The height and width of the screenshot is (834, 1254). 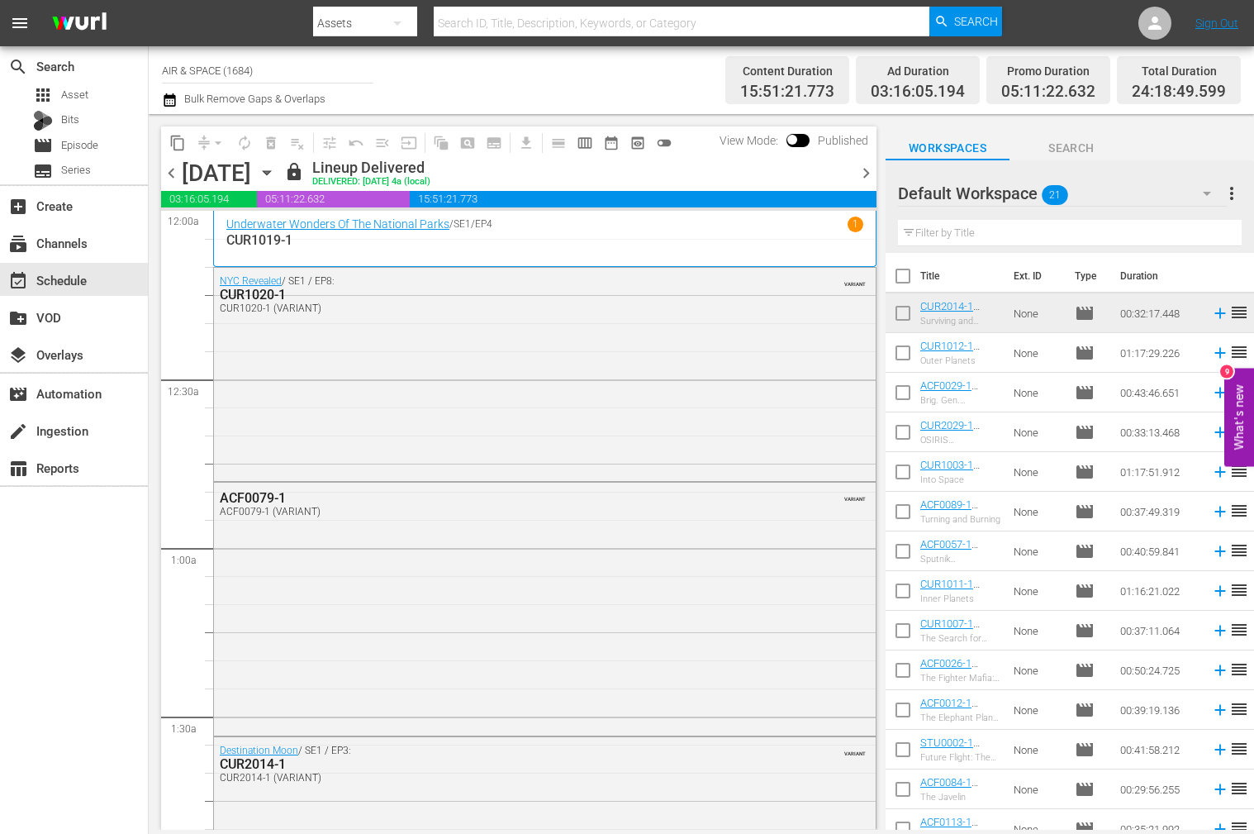 I want to click on td: 00:32:17.448, so click(x=1159, y=313).